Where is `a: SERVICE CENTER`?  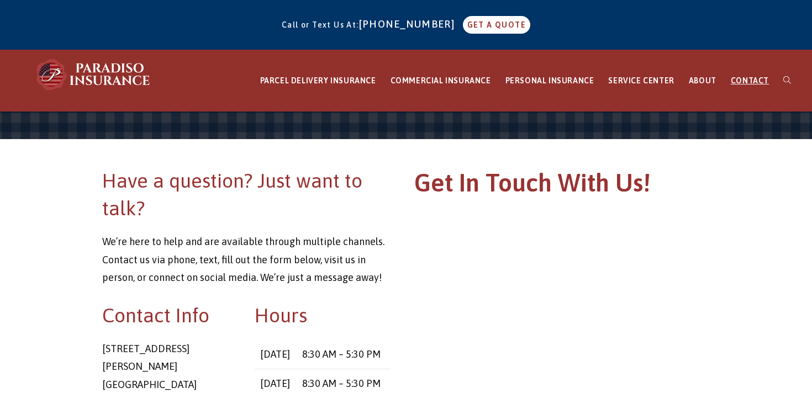
a: SERVICE CENTER is located at coordinates (641, 81).